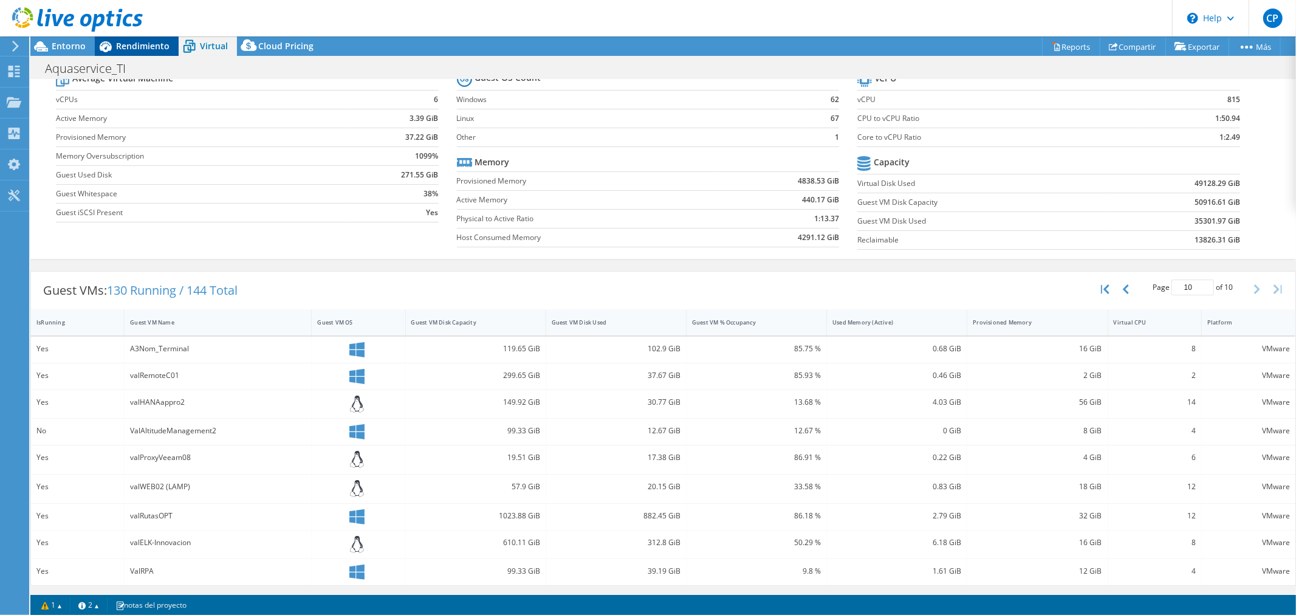 The width and height of the screenshot is (1296, 615). What do you see at coordinates (818, 181) in the screenshot?
I see `b: 4838.53 GiB` at bounding box center [818, 181].